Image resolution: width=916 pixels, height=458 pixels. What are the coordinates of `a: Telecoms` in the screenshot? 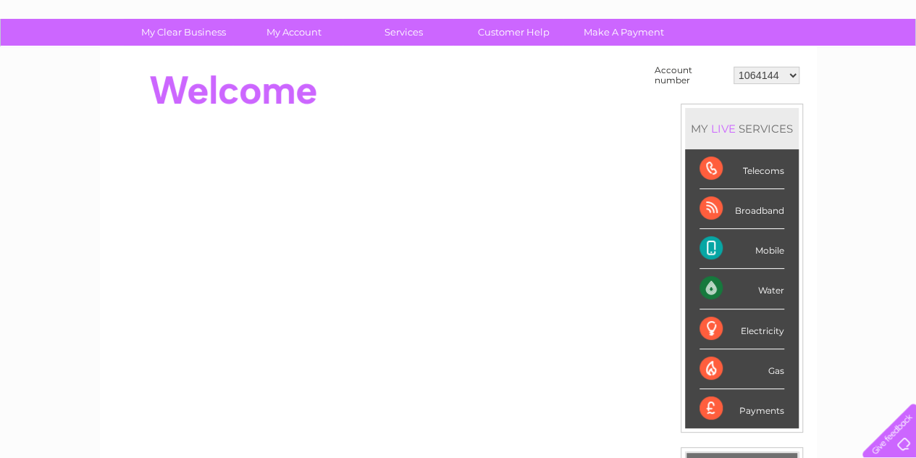 It's located at (760, 67).